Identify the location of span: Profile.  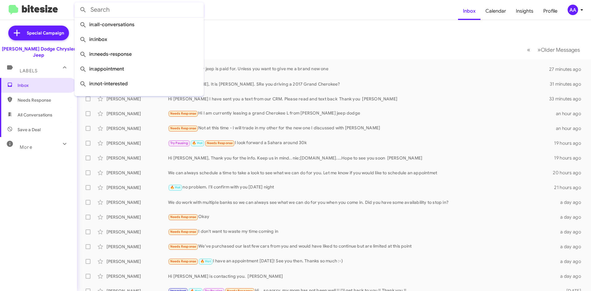
(551, 11).